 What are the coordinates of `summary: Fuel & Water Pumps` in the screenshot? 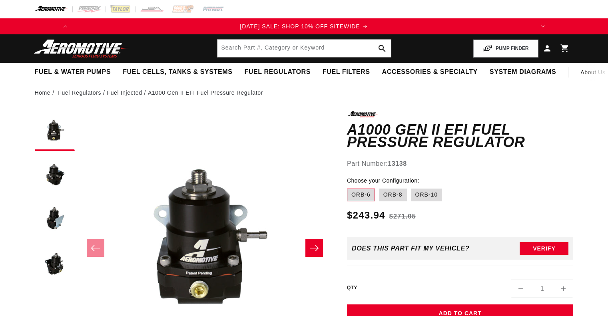 It's located at (73, 72).